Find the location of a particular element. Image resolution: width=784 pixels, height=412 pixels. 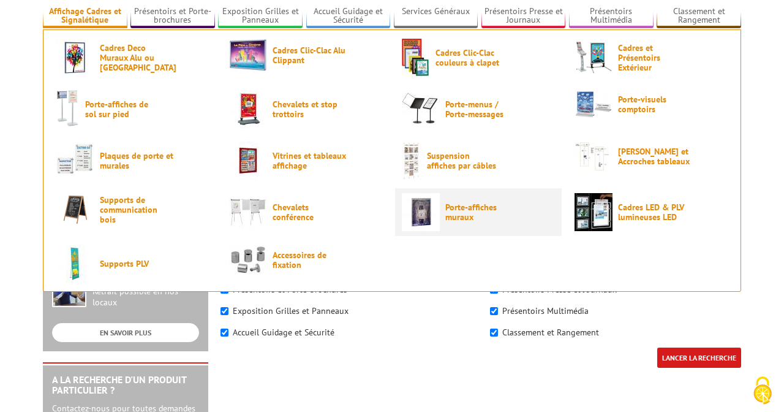

a: Accessoires de fixation is located at coordinates (306, 259).